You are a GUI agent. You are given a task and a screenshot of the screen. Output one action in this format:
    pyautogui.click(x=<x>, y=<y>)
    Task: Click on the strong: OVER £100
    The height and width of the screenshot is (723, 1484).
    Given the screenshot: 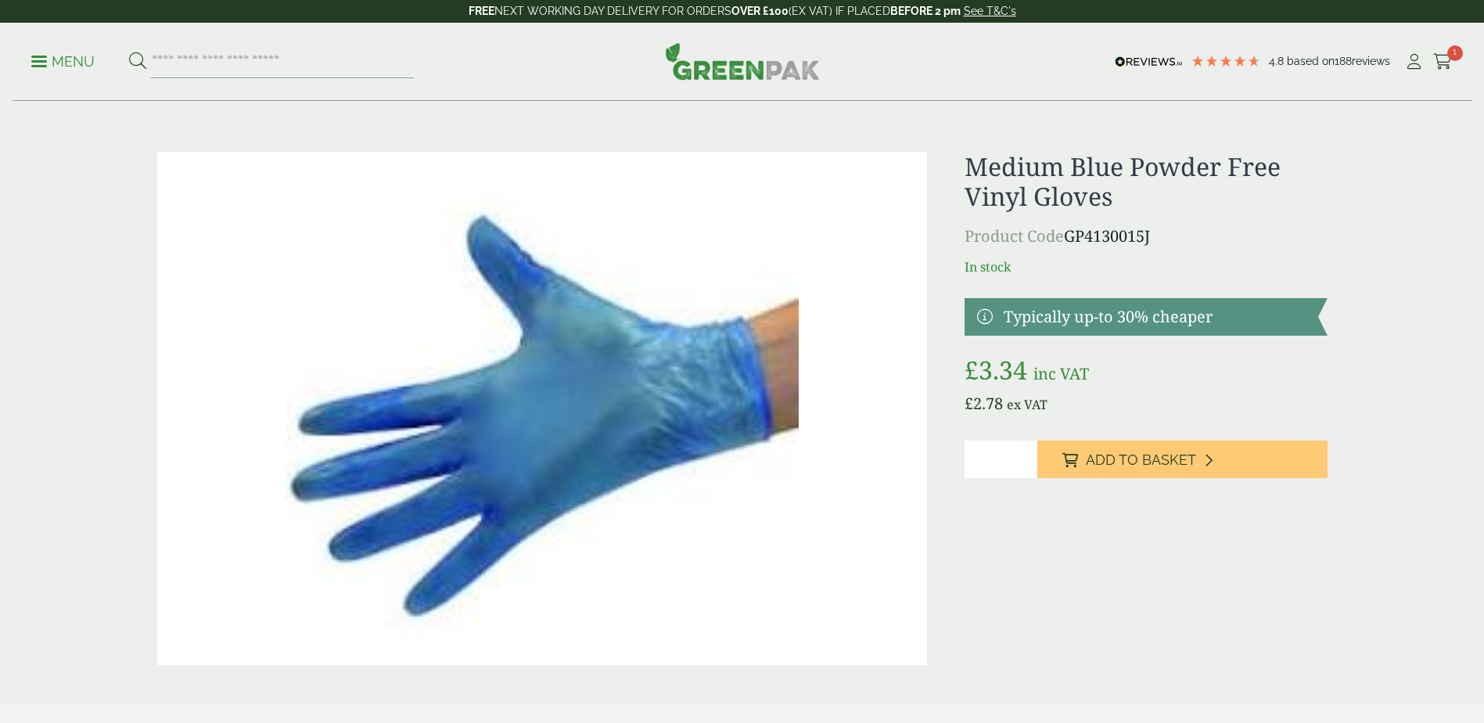 What is the action you would take?
    pyautogui.click(x=760, y=11)
    